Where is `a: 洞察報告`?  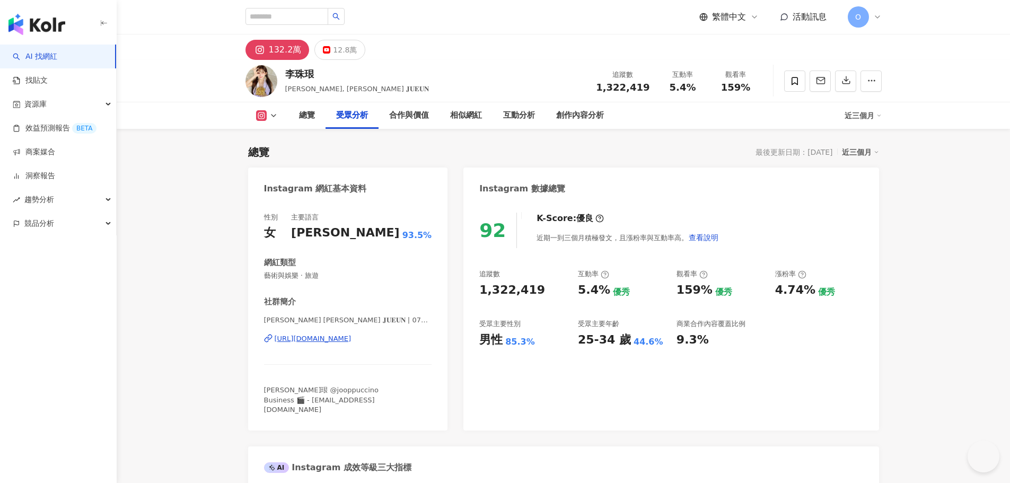 a: 洞察報告 is located at coordinates (34, 176).